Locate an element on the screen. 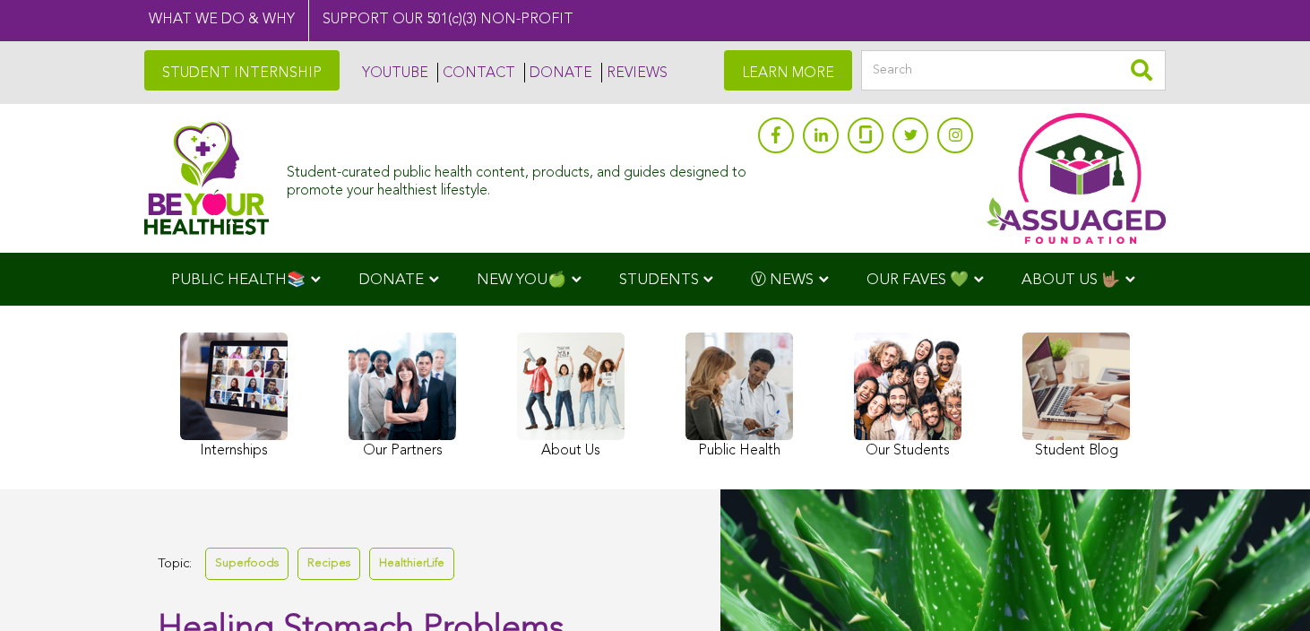  span: OUR FAVES 💚 is located at coordinates (918, 280).